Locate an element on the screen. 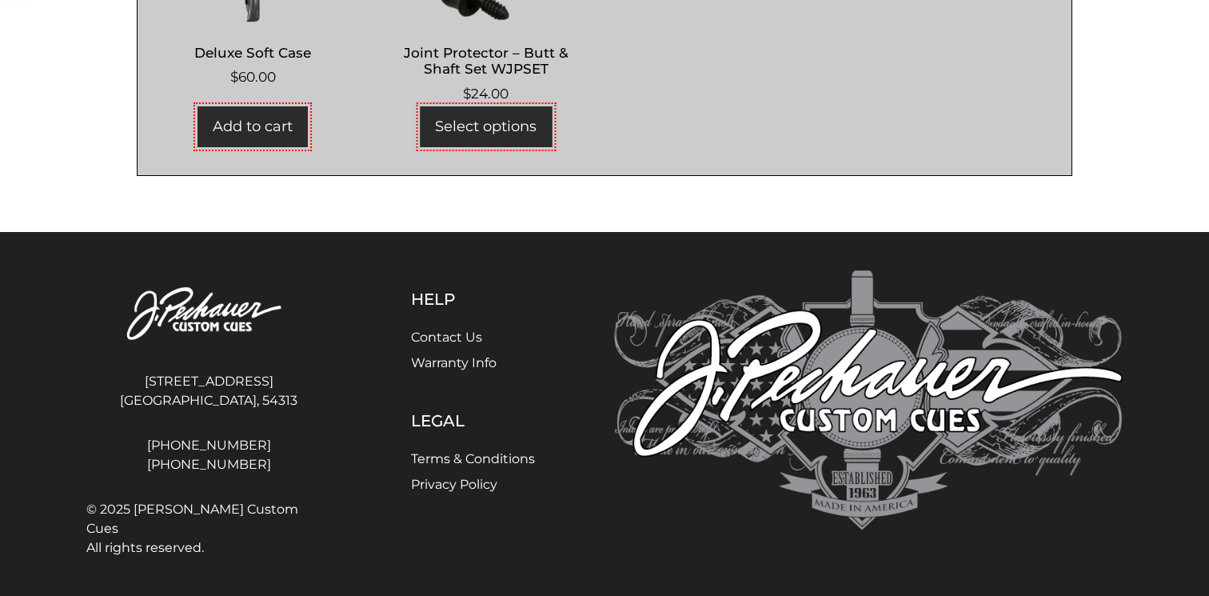 The image size is (1209, 596). a: Privacy Policy is located at coordinates (454, 484).